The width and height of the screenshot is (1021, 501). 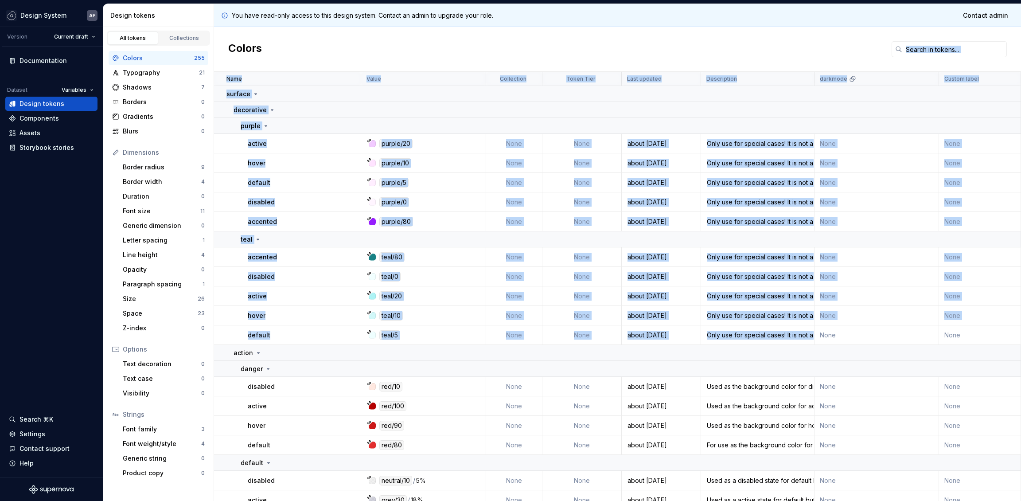 I want to click on div: Font weight/style, so click(x=162, y=444).